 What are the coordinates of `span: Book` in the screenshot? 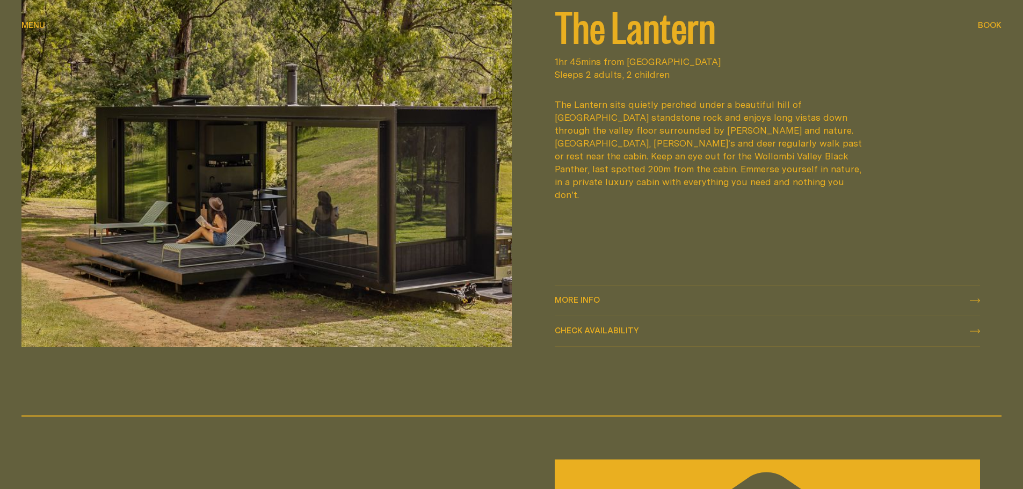 It's located at (990, 25).